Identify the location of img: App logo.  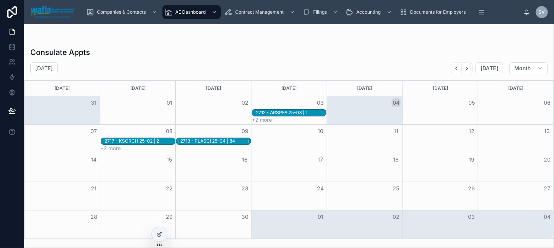
(52, 12).